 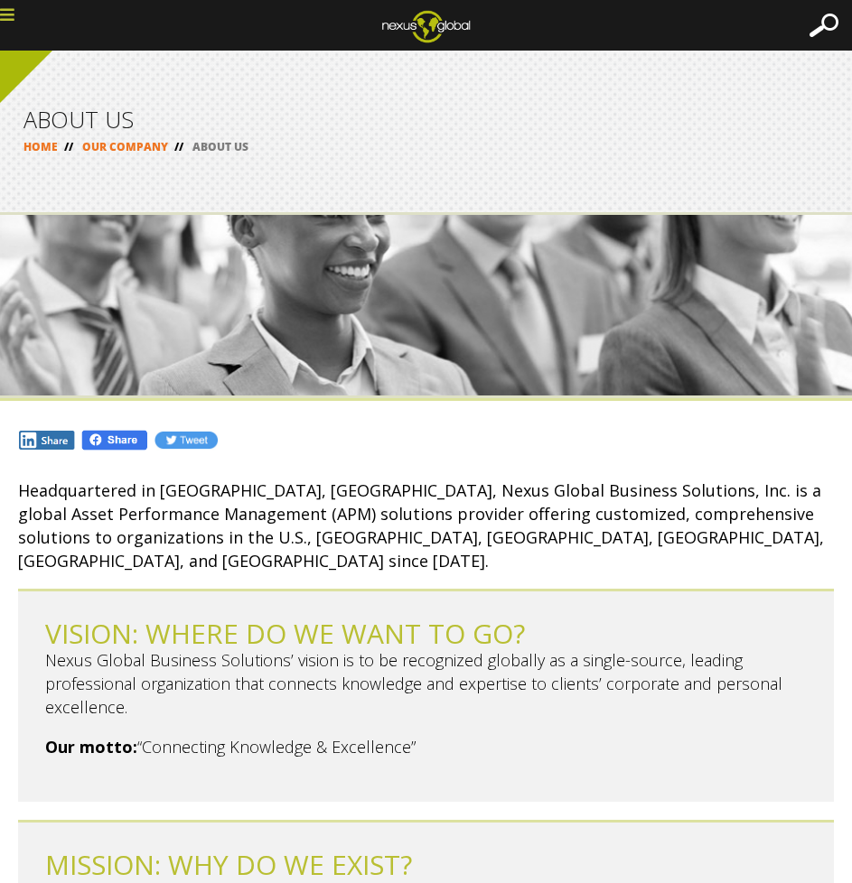 What do you see at coordinates (425, 119) in the screenshot?
I see `h1: ABOUT US` at bounding box center [425, 119].